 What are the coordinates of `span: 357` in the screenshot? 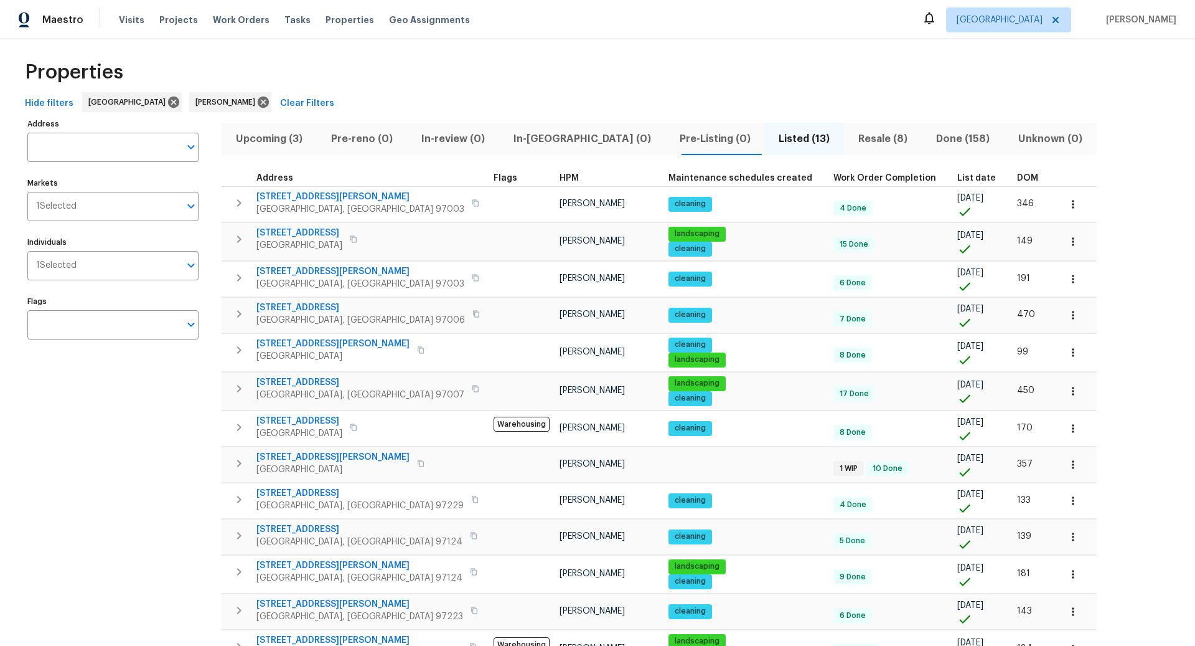 It's located at (1025, 464).